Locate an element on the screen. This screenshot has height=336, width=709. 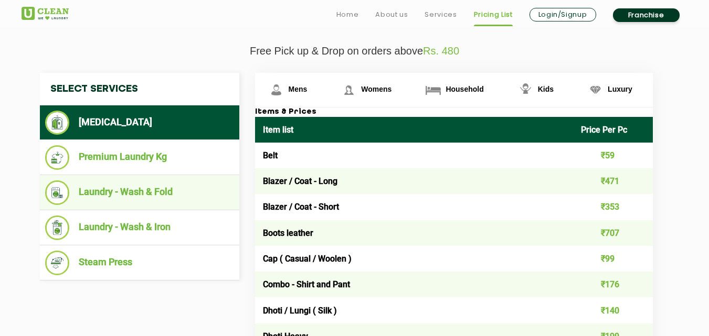
a: Pricing List is located at coordinates (493, 15).